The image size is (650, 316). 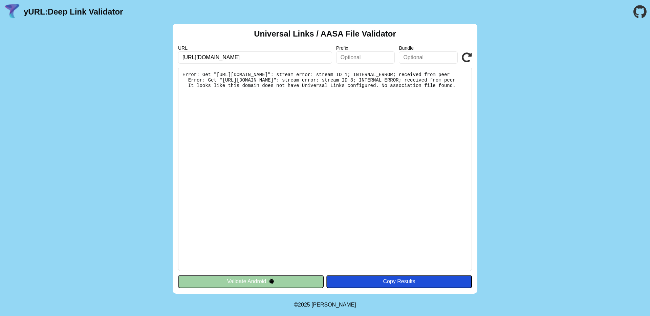 I want to click on button: Copy Results, so click(x=399, y=282).